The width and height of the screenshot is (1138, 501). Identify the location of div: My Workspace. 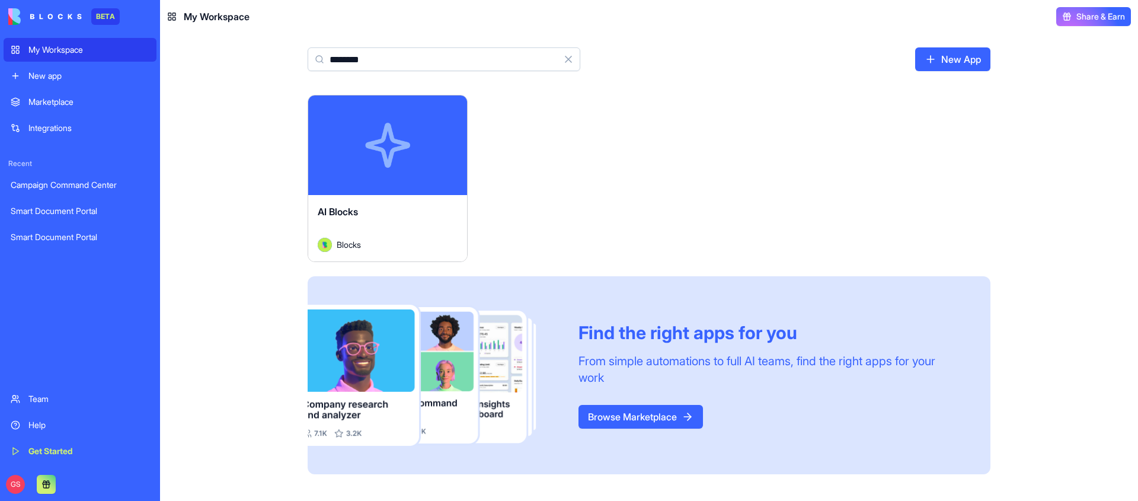
(89, 50).